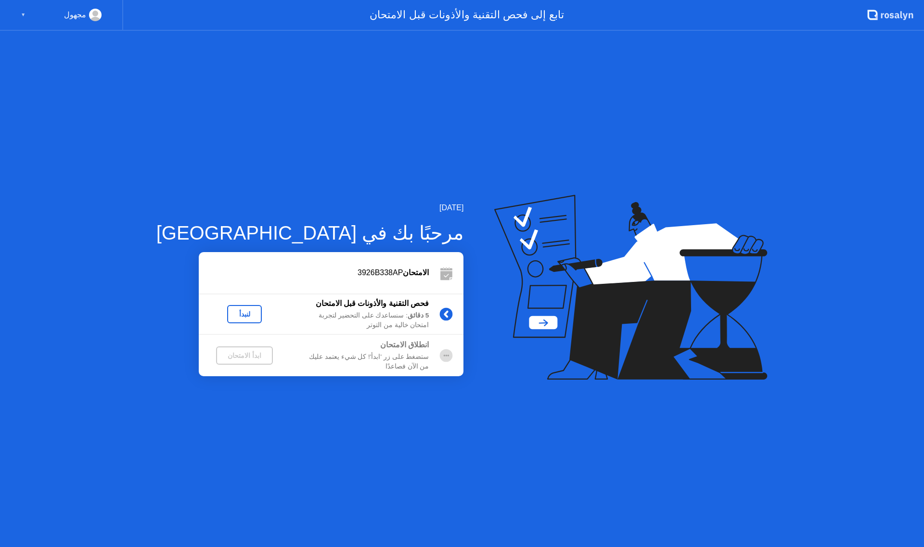 The image size is (924, 547). Describe the element at coordinates (75, 15) in the screenshot. I see `div: مجهول` at that location.